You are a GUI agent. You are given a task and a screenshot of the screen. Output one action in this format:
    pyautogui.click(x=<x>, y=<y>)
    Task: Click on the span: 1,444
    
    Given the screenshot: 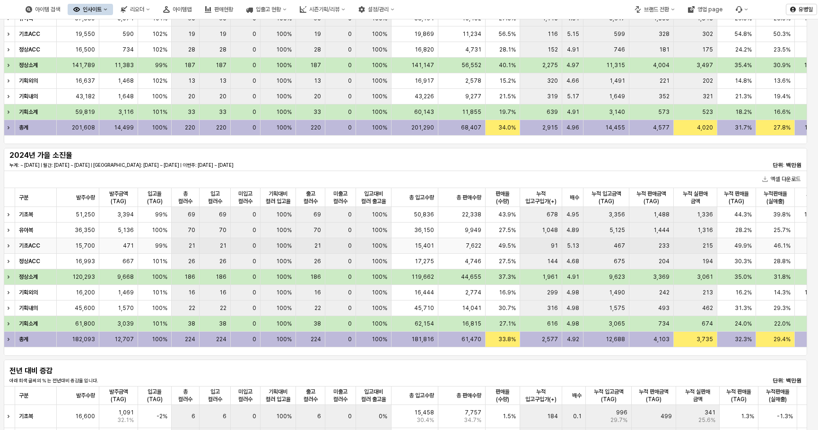 What is the action you would take?
    pyautogui.click(x=661, y=230)
    